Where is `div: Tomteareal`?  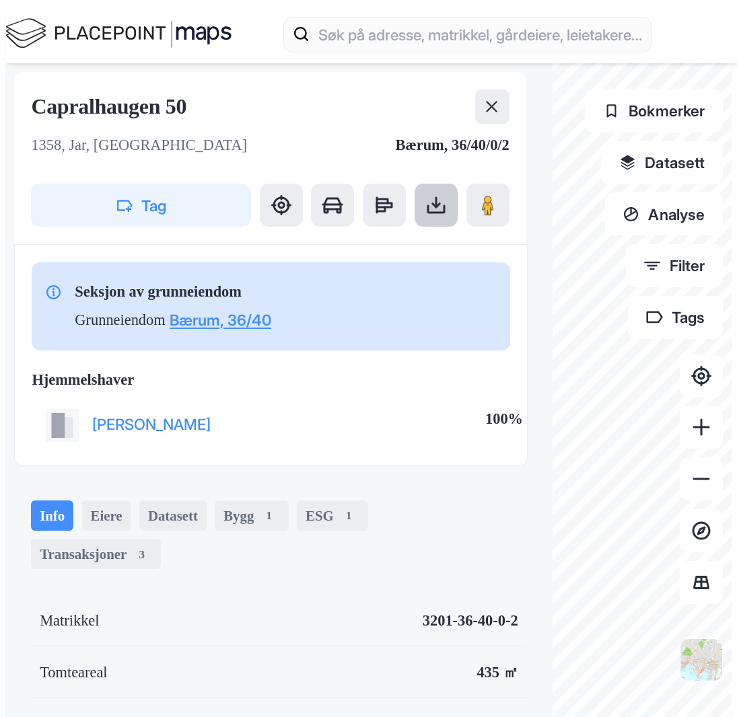 div: Tomteareal is located at coordinates (73, 673).